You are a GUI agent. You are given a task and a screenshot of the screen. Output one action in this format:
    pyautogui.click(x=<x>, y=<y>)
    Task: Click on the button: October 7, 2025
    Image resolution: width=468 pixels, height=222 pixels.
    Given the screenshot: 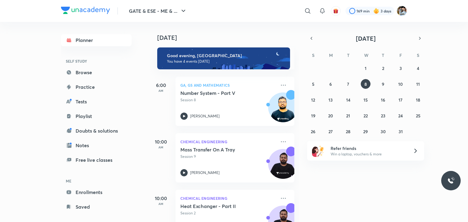 What is the action you would take?
    pyautogui.click(x=348, y=84)
    